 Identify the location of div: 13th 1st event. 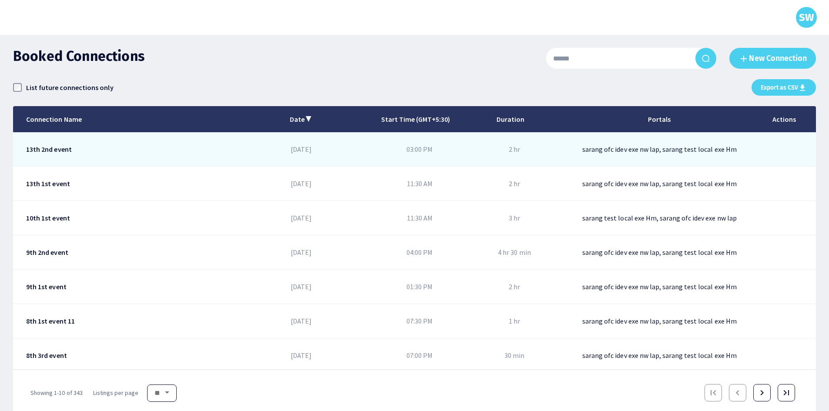
(48, 184).